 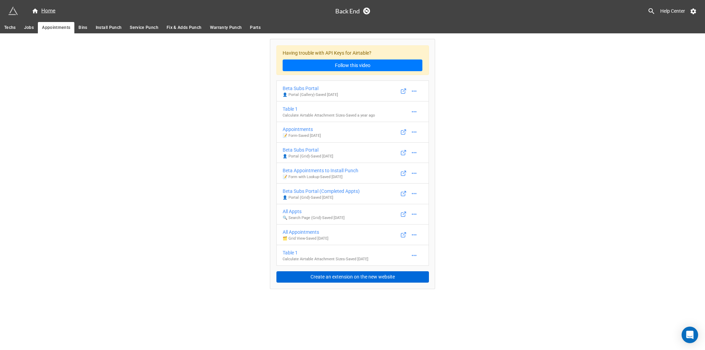 What do you see at coordinates (109, 28) in the screenshot?
I see `span: Install Punch` at bounding box center [109, 28].